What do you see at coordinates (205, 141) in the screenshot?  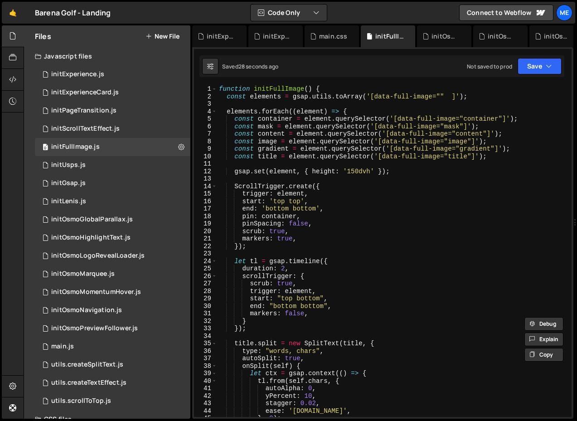 I see `div: 8` at bounding box center [205, 141].